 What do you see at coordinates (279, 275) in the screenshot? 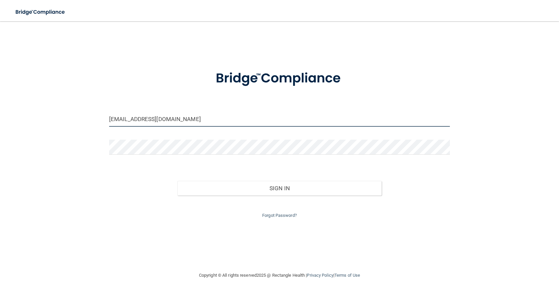
I see `div: Copyright © All rights reserved 2025 @ Rectangle Health | |` at bounding box center [279, 275].